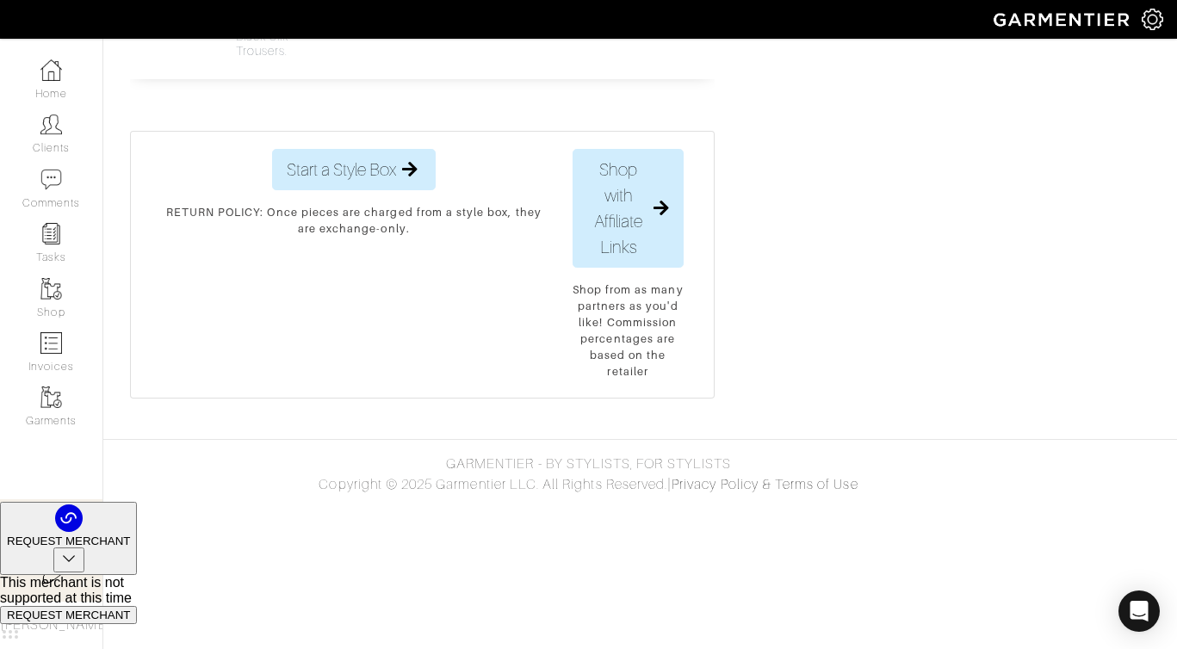 The image size is (1177, 649). I want to click on img: garmentier-logo-header-white-b43fb05a5012e4ada735d5af1a66efaba907eab6374d6393d1fbf88cb4ef424d.png, so click(1063, 19).